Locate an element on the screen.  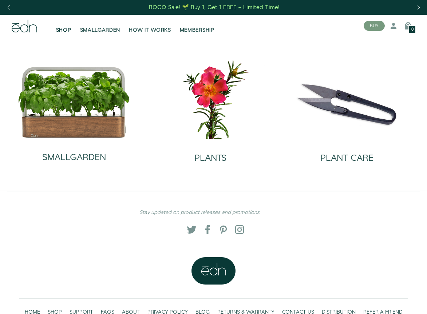
span: 0 is located at coordinates (413, 30).